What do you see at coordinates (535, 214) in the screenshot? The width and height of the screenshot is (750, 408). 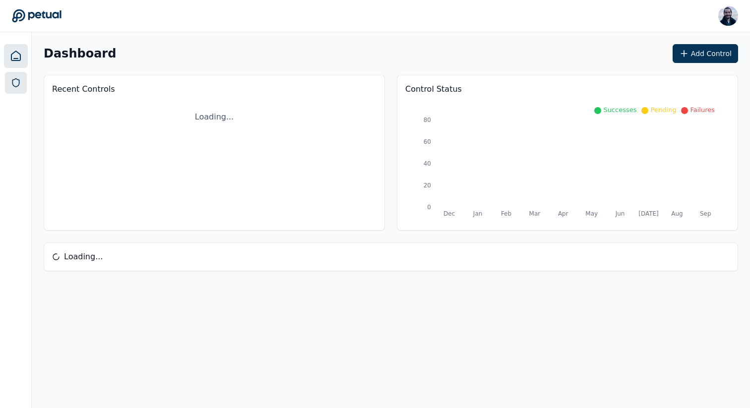 I see `tspan: Mar` at bounding box center [535, 214].